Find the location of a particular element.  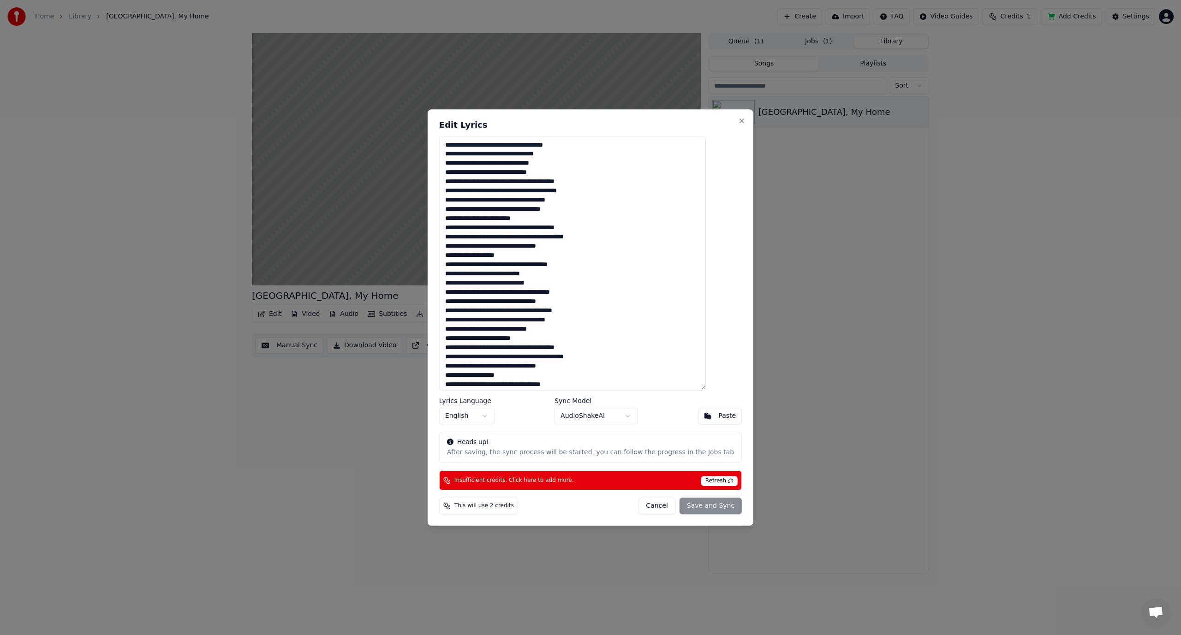

div: Paste is located at coordinates (727, 416).